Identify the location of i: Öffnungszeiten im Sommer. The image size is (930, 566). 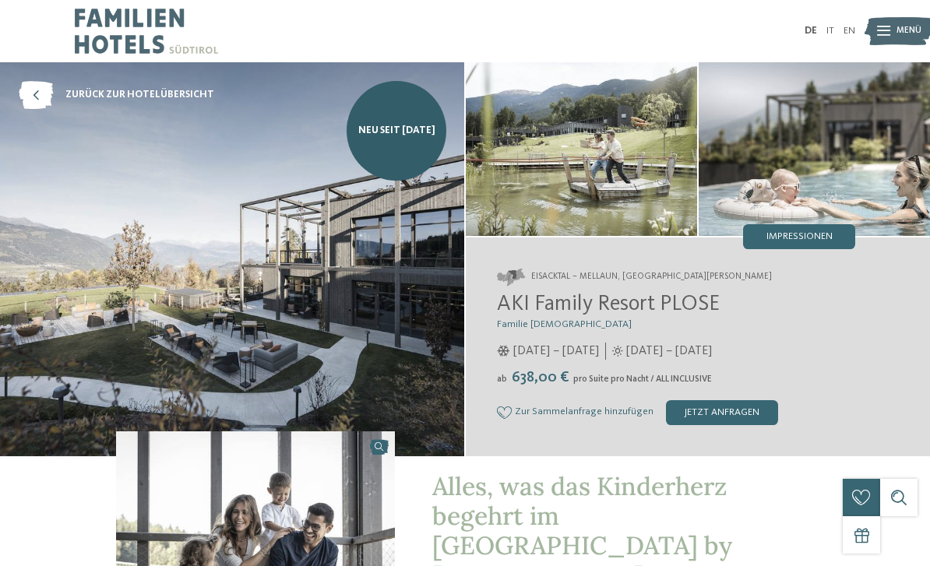
(618, 351).